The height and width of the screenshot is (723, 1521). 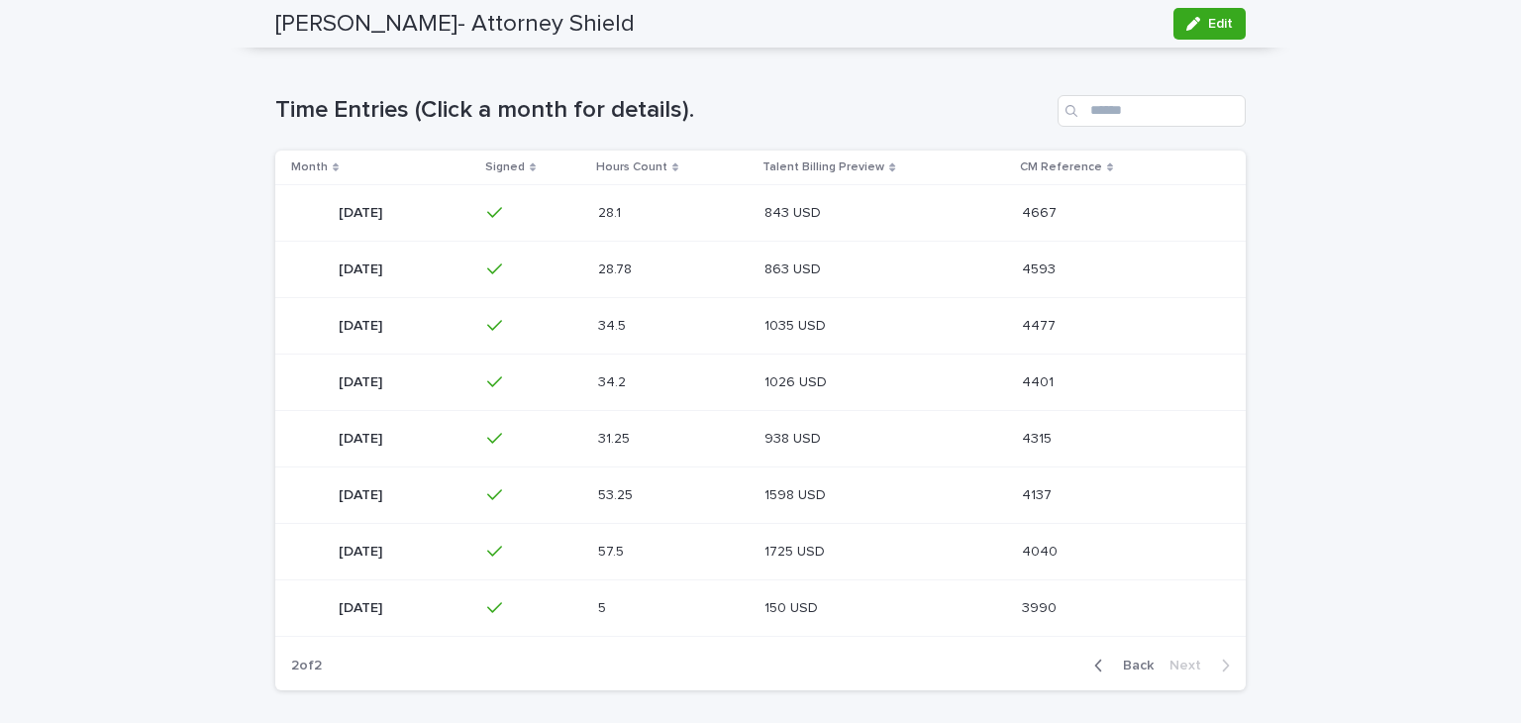 I want to click on p: 57.5, so click(x=613, y=550).